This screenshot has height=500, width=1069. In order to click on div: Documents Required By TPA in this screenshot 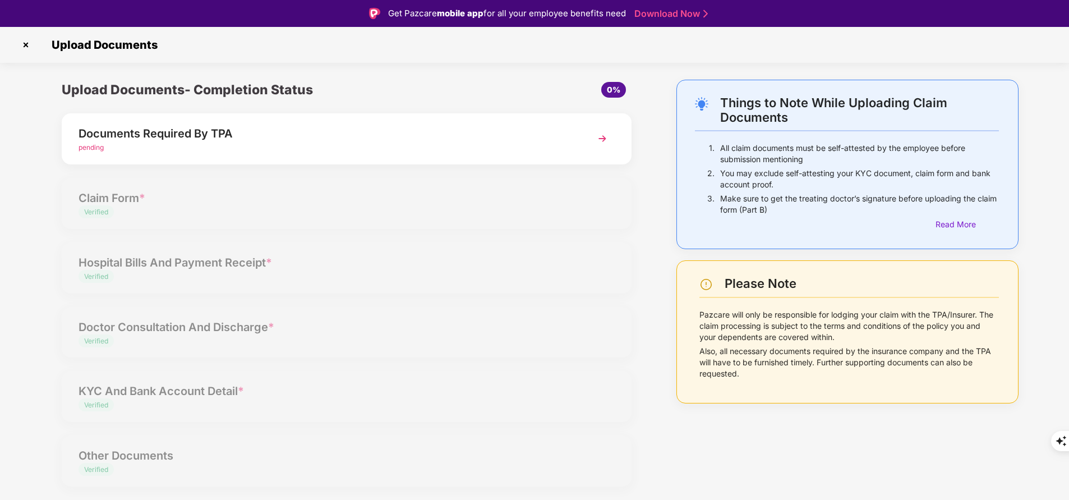, I will do `click(324, 133)`.